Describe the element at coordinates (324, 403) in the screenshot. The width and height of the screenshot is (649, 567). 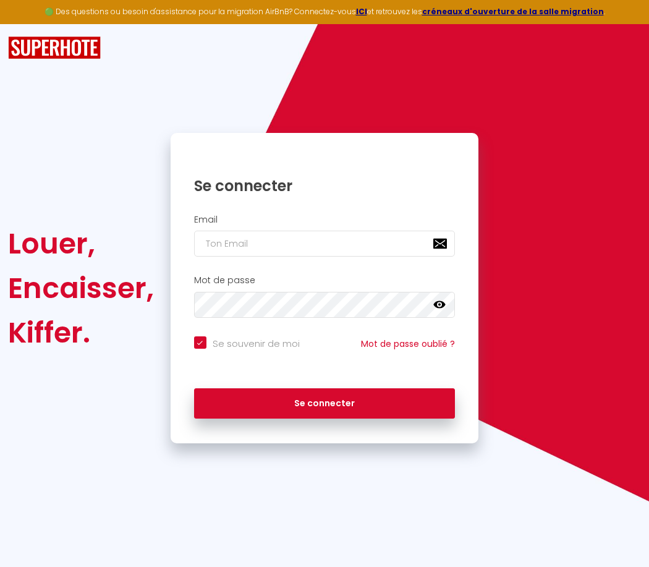
I see `button: Se connecter` at that location.